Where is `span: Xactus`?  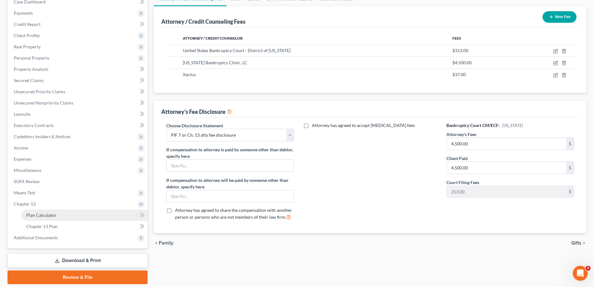
span: Xactus is located at coordinates (189, 74).